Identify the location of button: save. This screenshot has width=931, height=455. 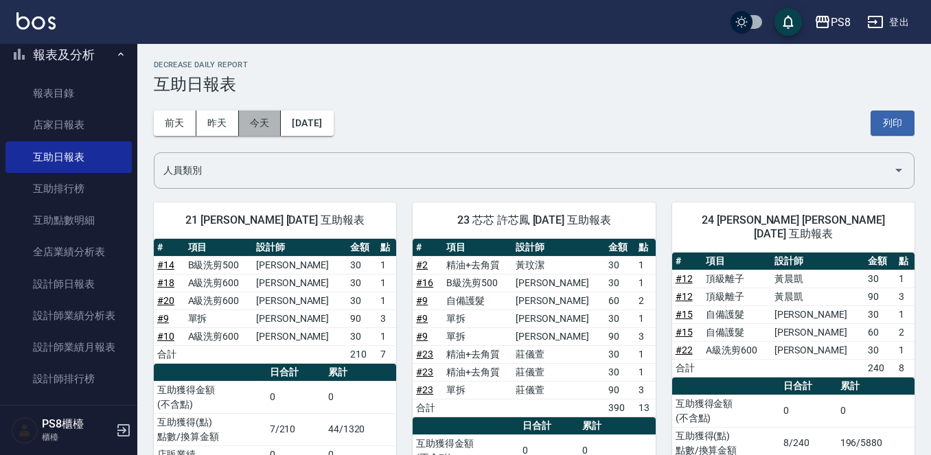
(788, 22).